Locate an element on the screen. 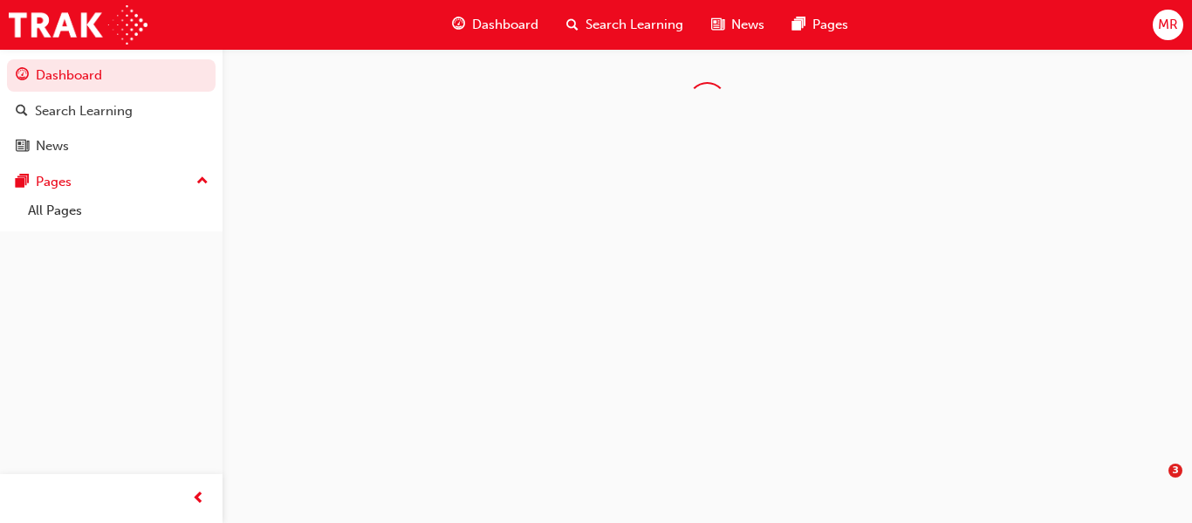 Image resolution: width=1192 pixels, height=523 pixels. span: News is located at coordinates (748, 24).